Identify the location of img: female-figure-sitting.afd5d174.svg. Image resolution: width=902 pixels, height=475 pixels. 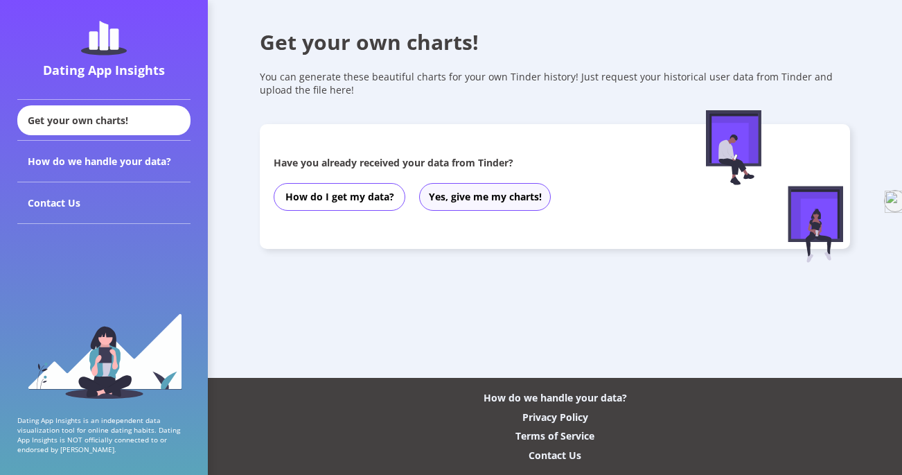
(816, 224).